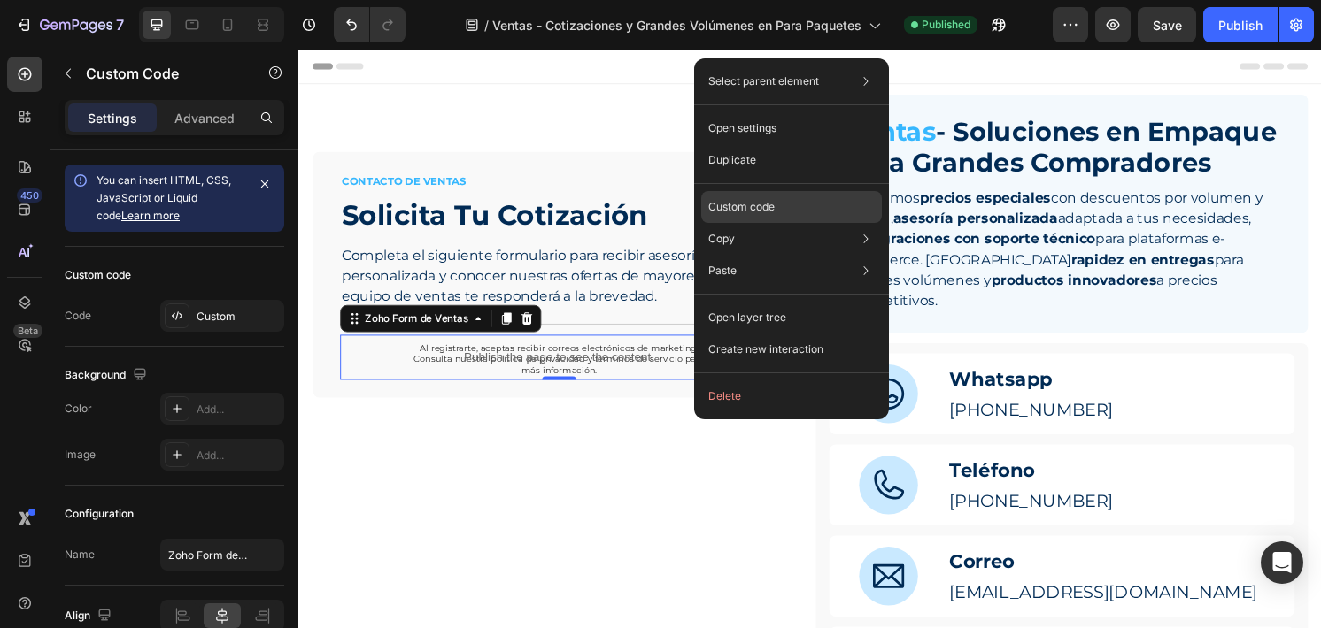  What do you see at coordinates (1240, 25) in the screenshot?
I see `div: Publish` at bounding box center [1240, 25].